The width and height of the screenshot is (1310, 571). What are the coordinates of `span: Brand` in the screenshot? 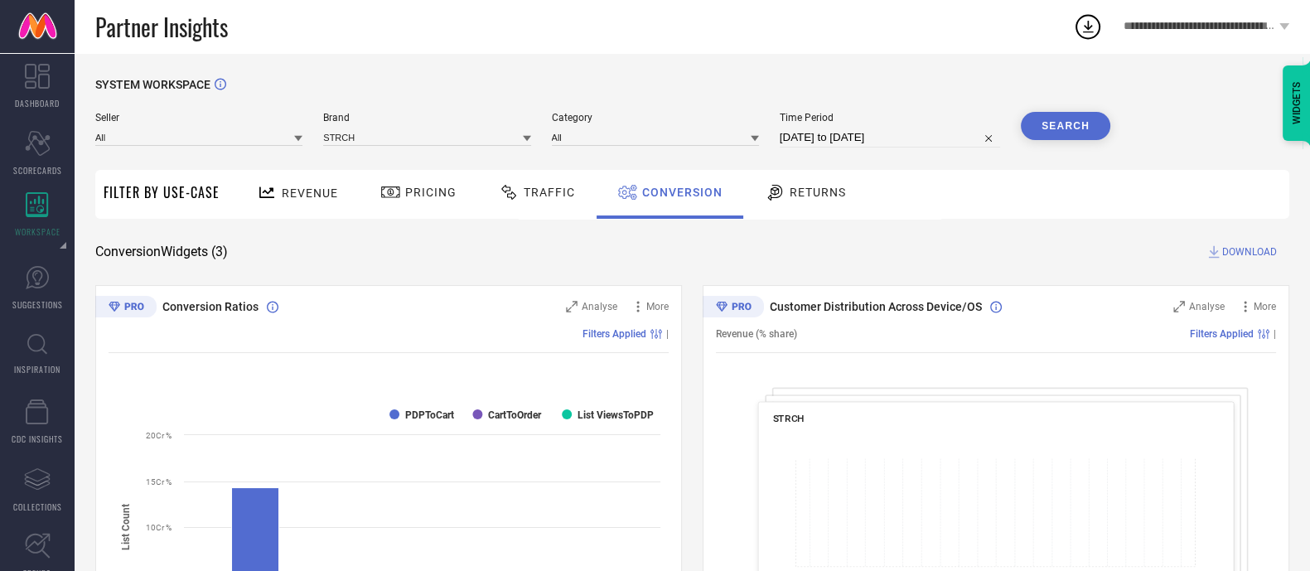 It's located at (427, 118).